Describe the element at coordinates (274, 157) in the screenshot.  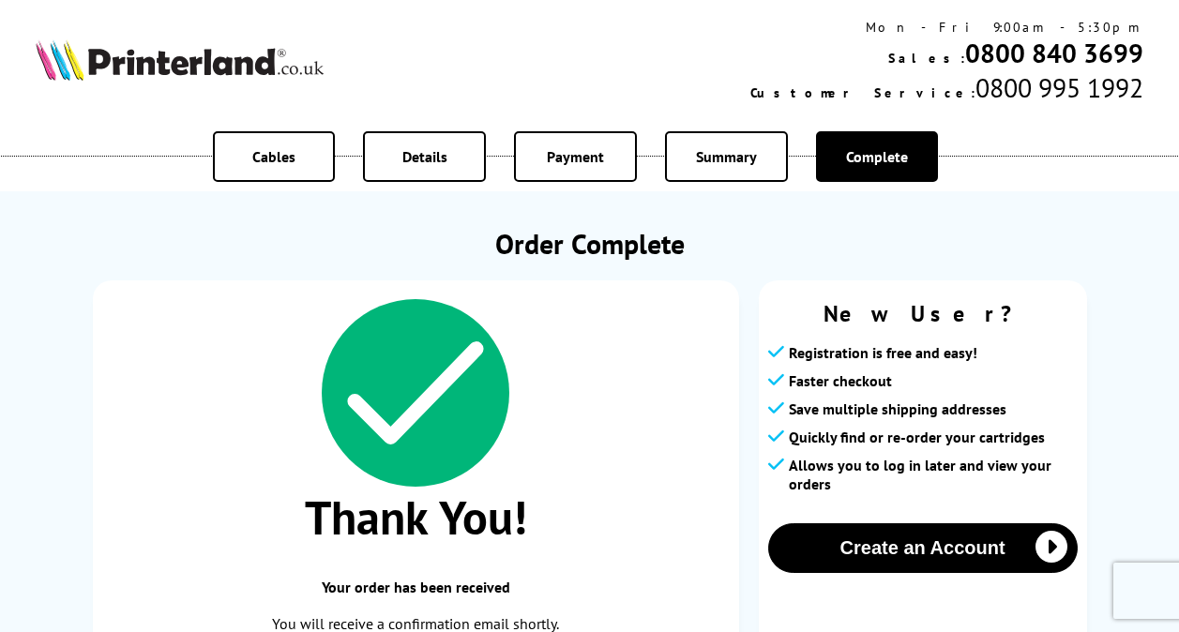
I see `span: Cables` at that location.